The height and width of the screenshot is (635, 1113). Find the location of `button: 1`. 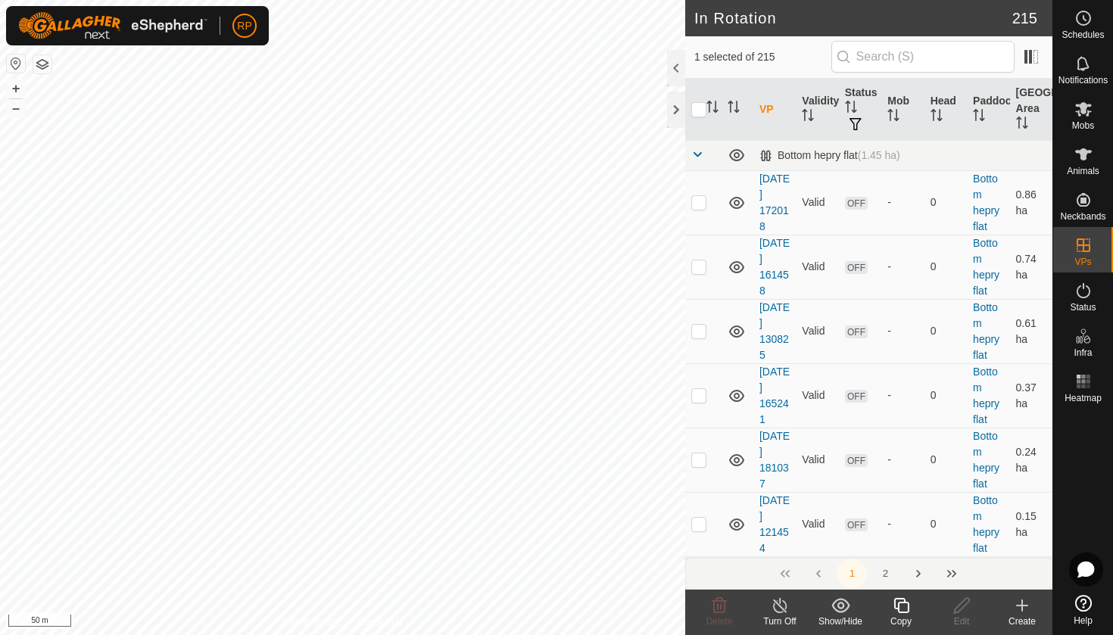

button: 1 is located at coordinates (852, 574).